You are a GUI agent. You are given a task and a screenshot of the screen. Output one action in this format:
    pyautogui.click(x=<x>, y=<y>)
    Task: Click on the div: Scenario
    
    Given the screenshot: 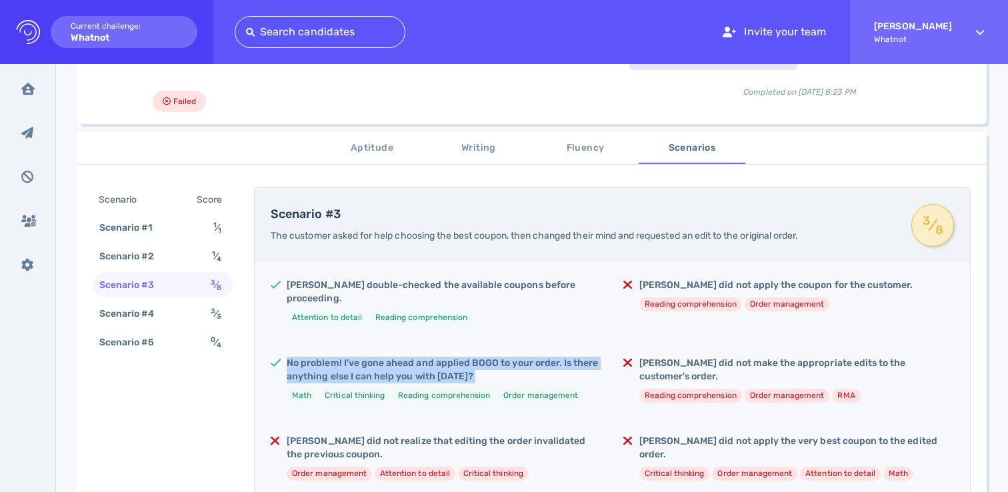 What is the action you would take?
    pyautogui.click(x=124, y=199)
    